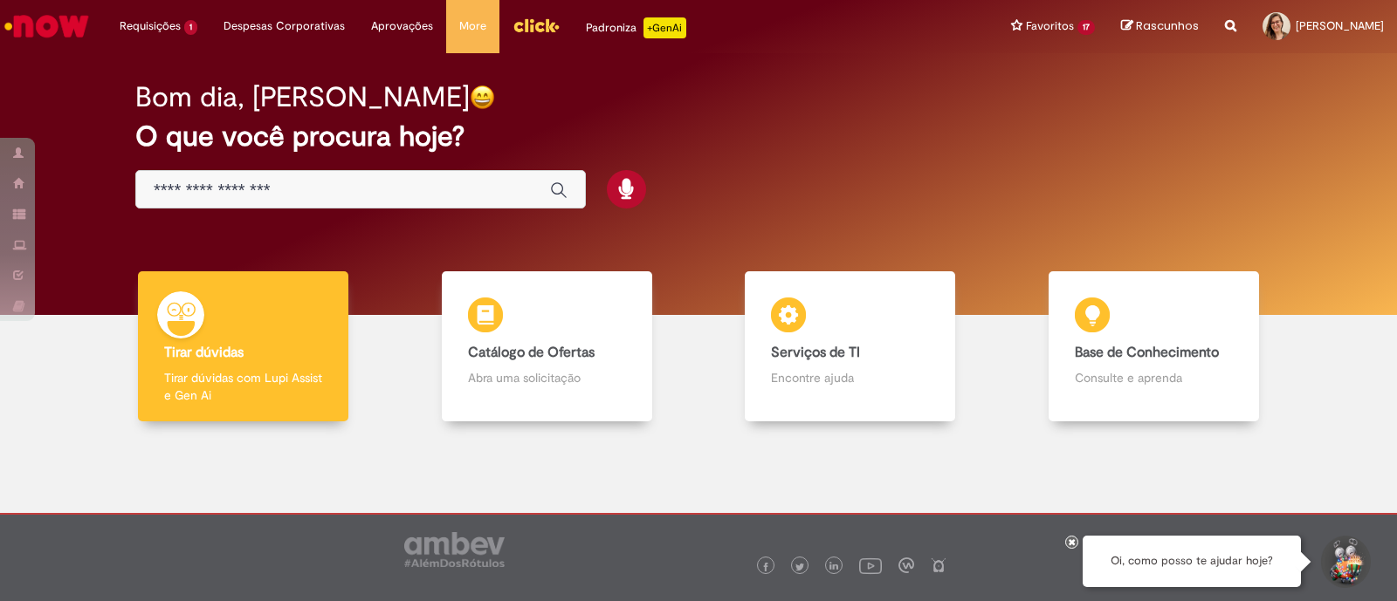 This screenshot has height=601, width=1397. I want to click on a: Catálogo de Ofertas Abra uma solicitação, so click(547, 347).